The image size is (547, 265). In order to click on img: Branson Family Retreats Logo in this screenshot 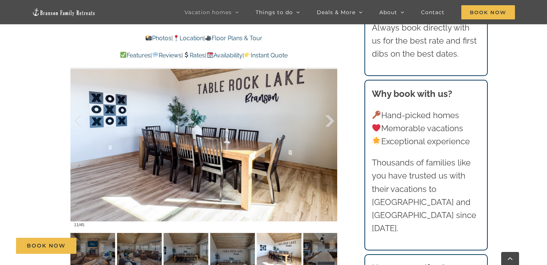, I will do `click(64, 12)`.